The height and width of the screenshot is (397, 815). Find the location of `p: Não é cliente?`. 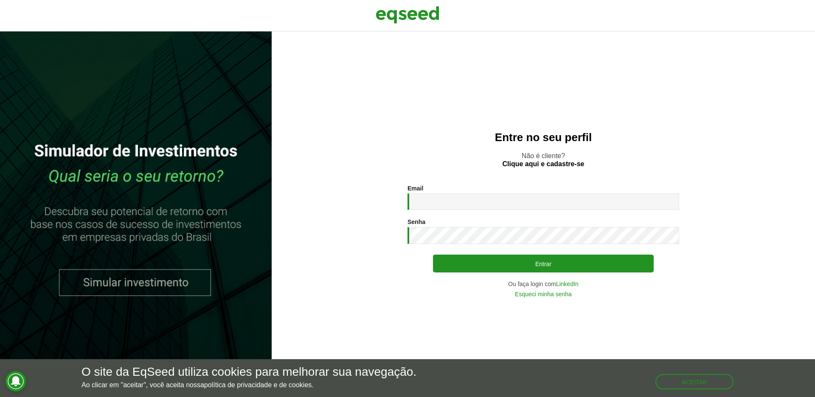

p: Não é cliente? is located at coordinates (543, 160).